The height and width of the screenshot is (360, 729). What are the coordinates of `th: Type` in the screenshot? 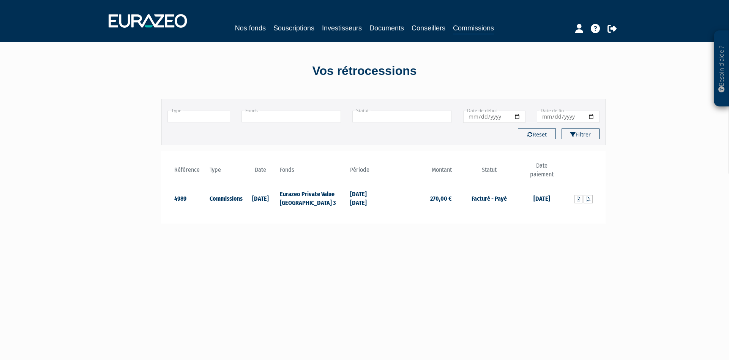 It's located at (225, 172).